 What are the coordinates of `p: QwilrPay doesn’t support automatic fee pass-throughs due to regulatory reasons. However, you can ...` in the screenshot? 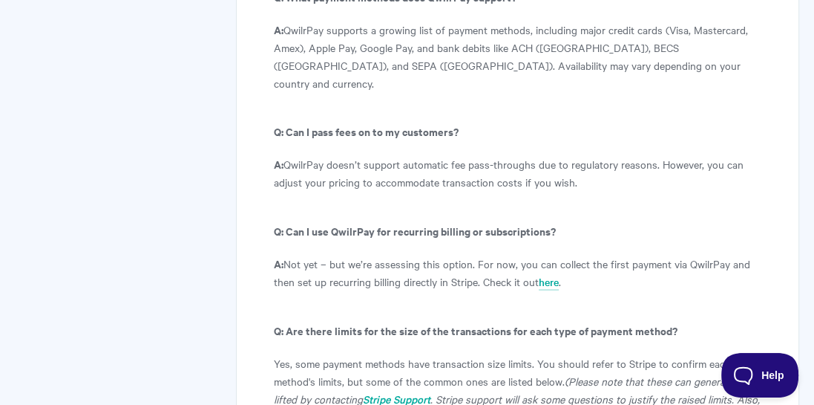 It's located at (518, 173).